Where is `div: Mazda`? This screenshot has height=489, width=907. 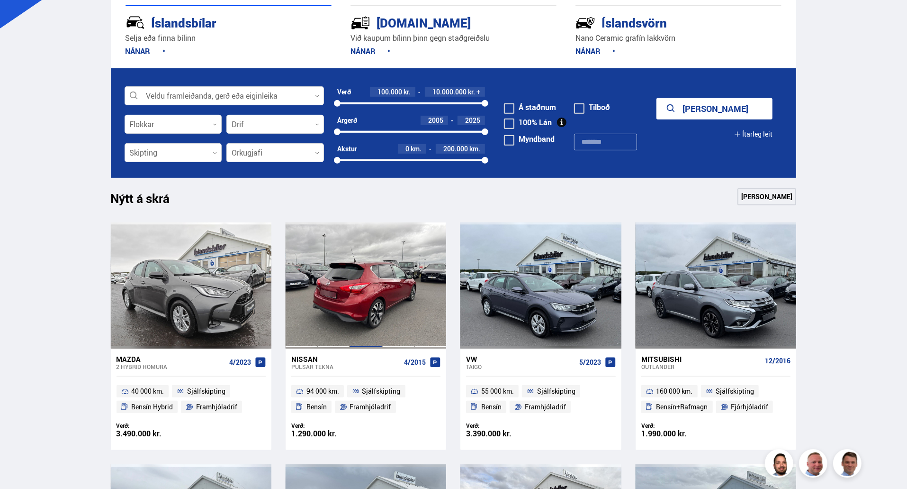 div: Mazda is located at coordinates (171, 359).